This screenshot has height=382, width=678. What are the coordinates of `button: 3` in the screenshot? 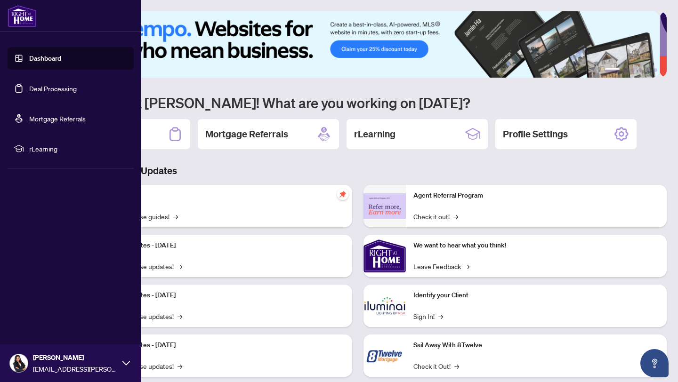 It's located at (633, 70).